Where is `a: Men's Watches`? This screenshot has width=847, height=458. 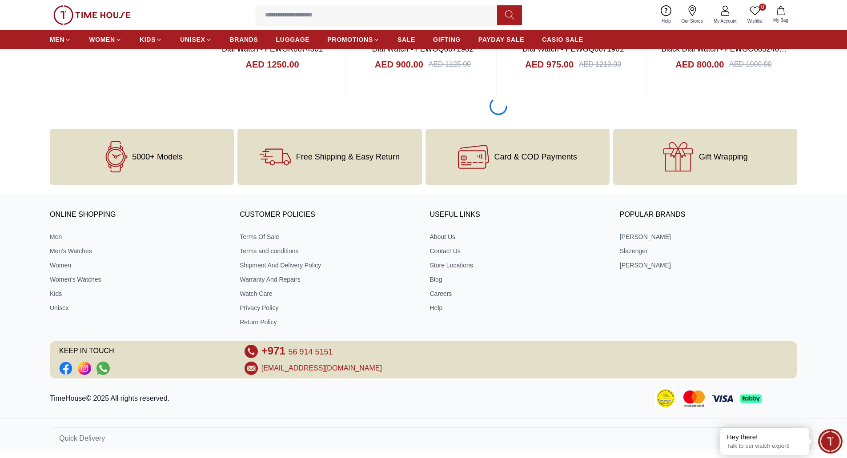
a: Men's Watches is located at coordinates (138, 251).